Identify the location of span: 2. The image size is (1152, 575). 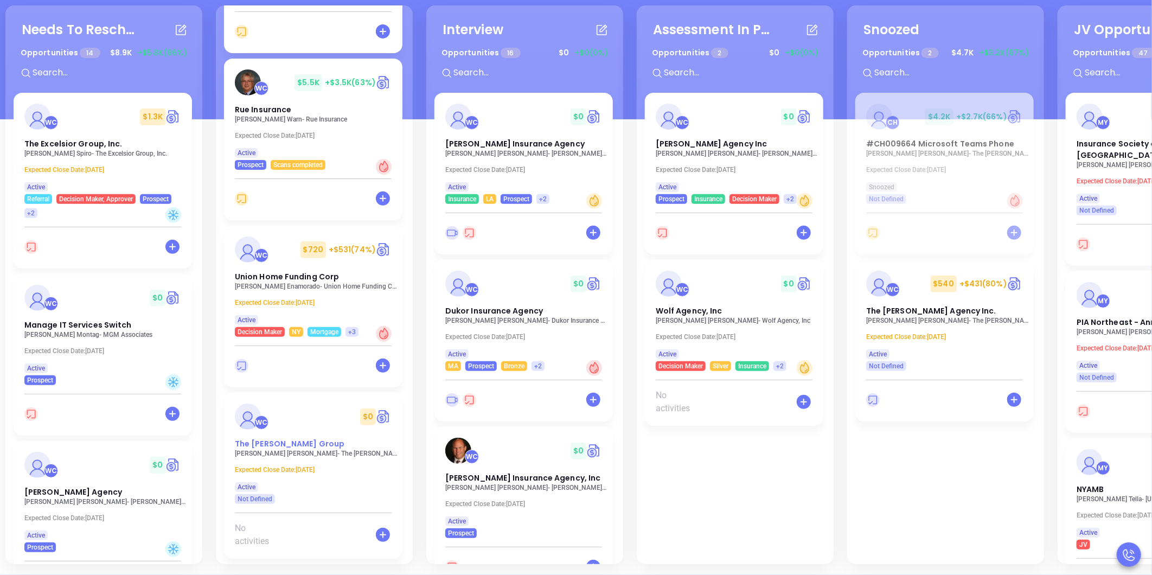
(930, 53).